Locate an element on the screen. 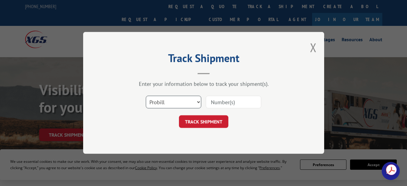  button: Close modal is located at coordinates (313, 47).